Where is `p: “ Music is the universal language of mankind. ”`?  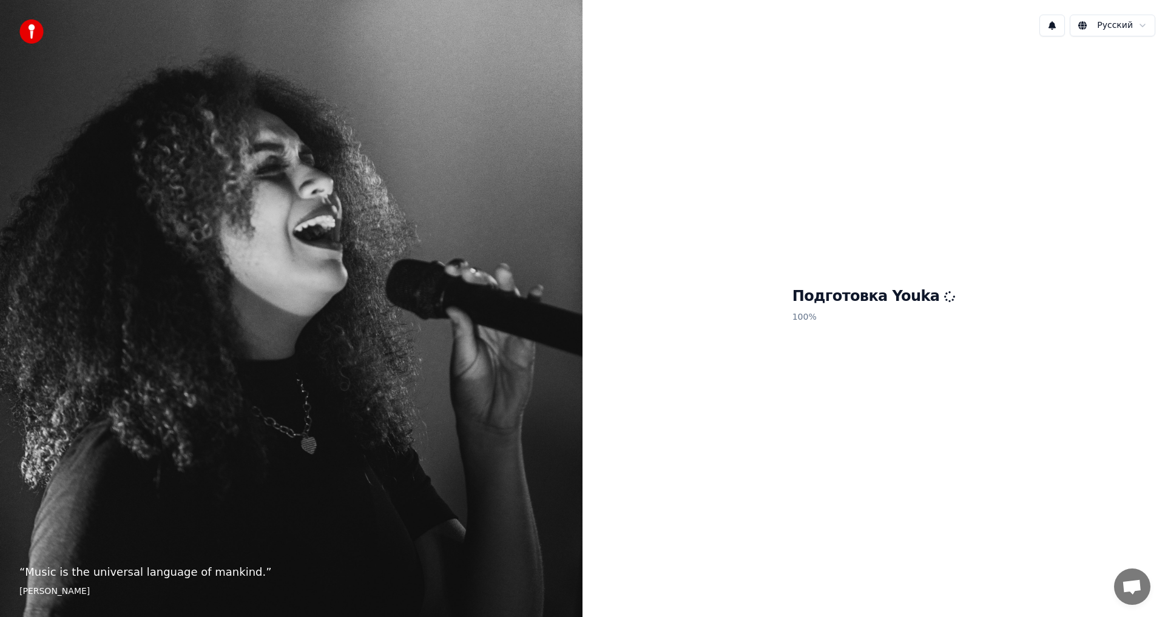 p: “ Music is the universal language of mankind. ” is located at coordinates (291, 572).